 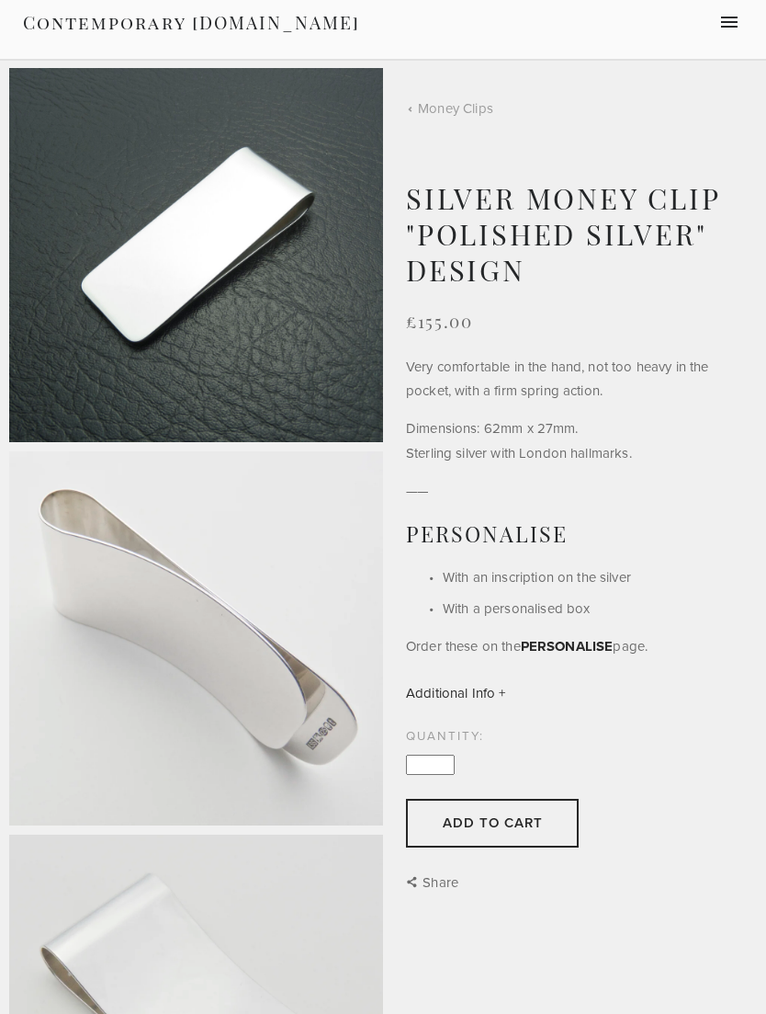 I want to click on input: Quantity, so click(x=430, y=765).